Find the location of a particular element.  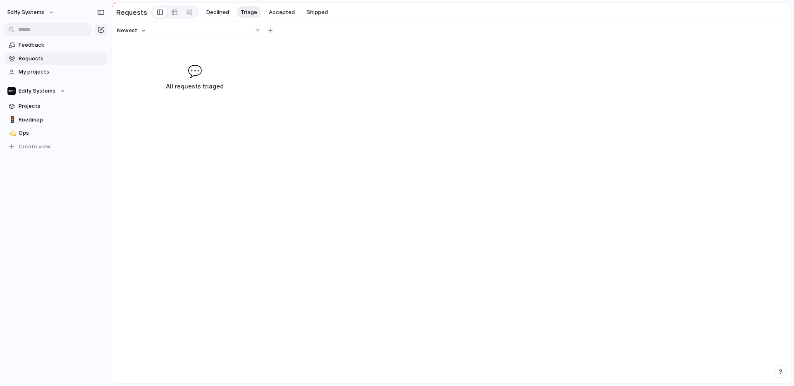

button: Declined is located at coordinates (217, 12).